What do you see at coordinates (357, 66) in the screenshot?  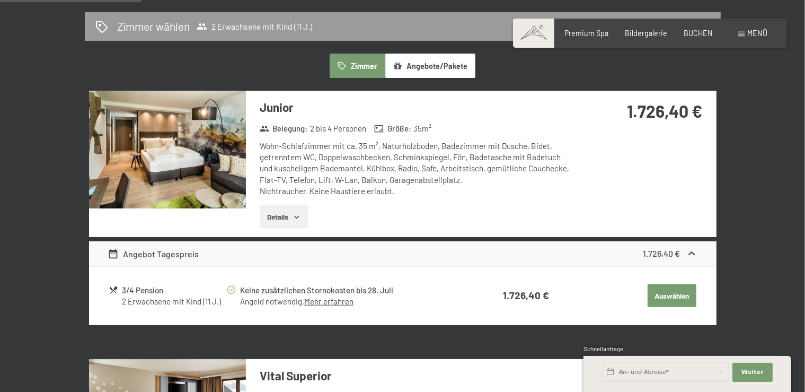 I see `button: Zimmer` at bounding box center [357, 66].